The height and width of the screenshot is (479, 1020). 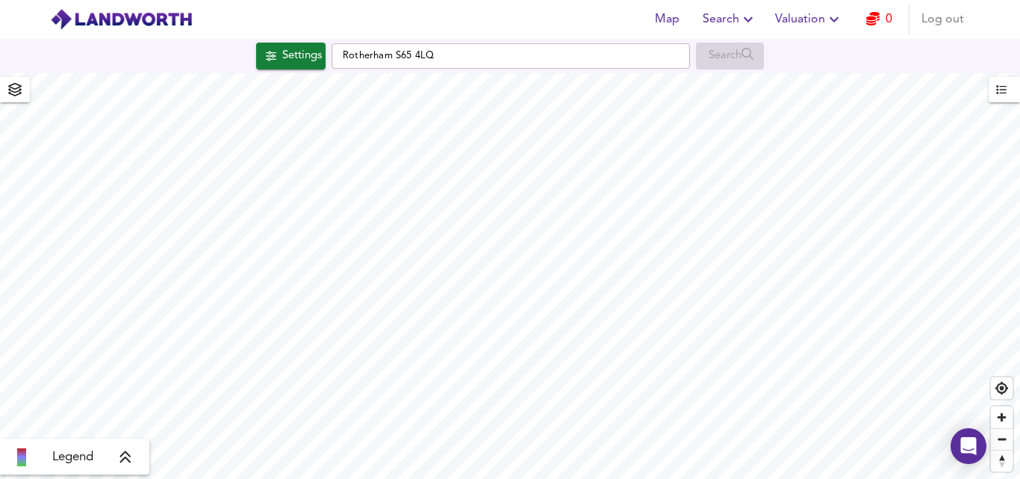 What do you see at coordinates (72, 457) in the screenshot?
I see `span: Legend` at bounding box center [72, 457].